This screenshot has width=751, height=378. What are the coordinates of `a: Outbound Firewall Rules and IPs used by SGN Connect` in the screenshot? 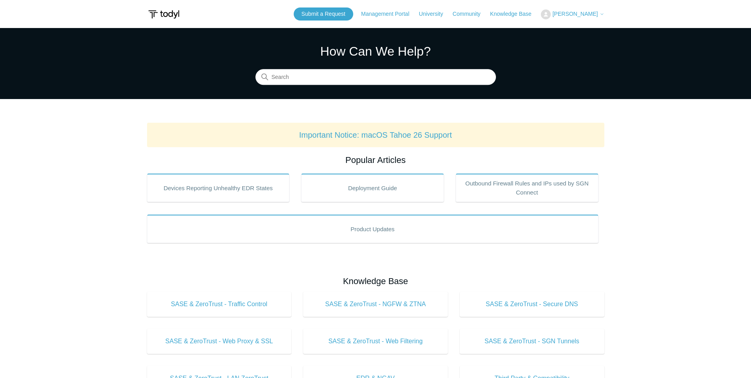 It's located at (527, 188).